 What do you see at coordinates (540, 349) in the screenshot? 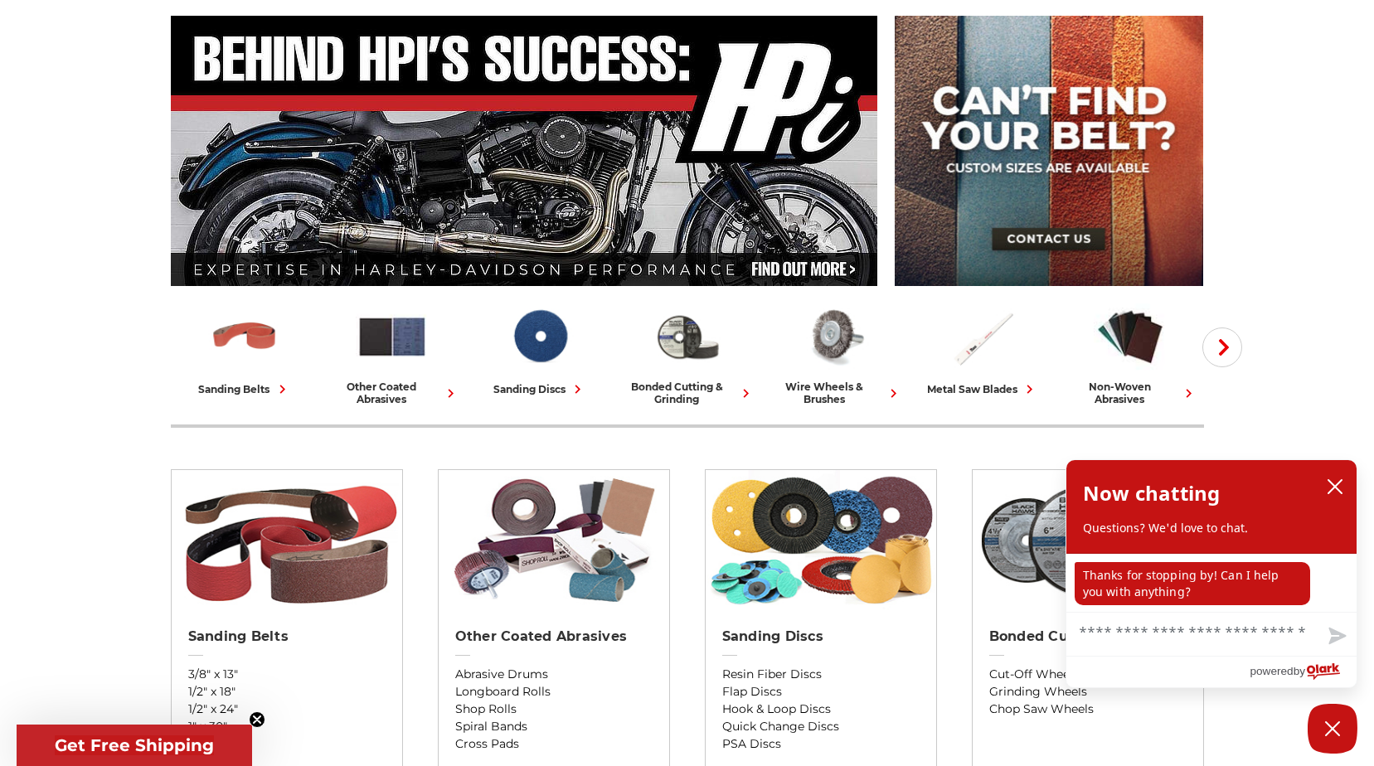
I see `a: sanding discs` at bounding box center [540, 349].